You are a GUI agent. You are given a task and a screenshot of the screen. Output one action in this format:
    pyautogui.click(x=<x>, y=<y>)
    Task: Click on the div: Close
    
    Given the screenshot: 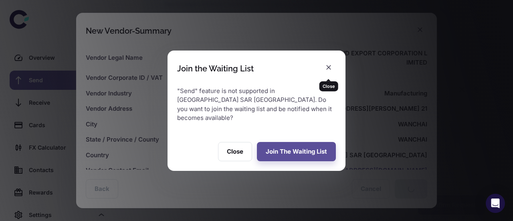 What is the action you would take?
    pyautogui.click(x=328, y=86)
    